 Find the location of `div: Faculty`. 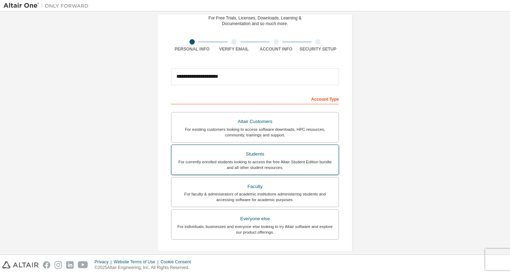

div: Faculty is located at coordinates (255, 187).